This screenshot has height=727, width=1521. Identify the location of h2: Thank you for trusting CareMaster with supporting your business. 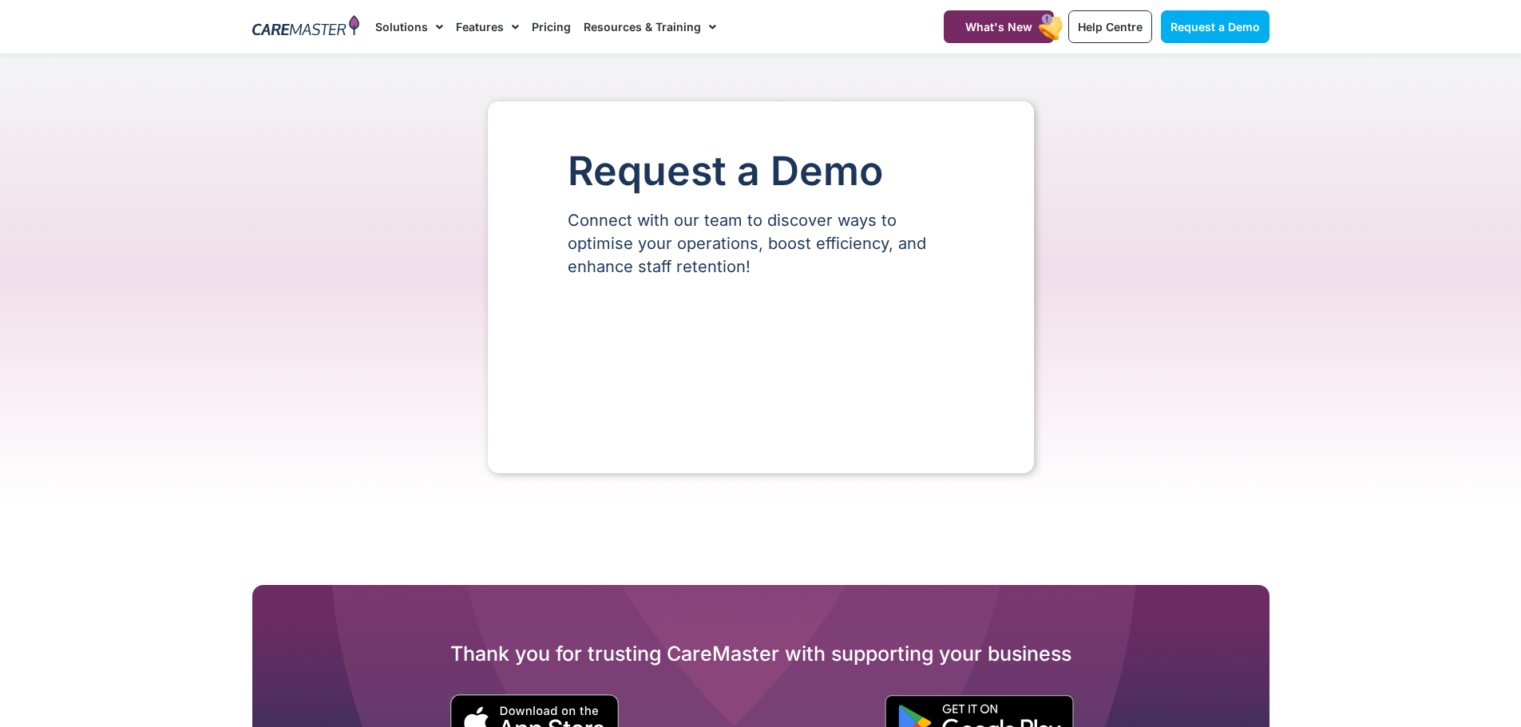
(761, 654).